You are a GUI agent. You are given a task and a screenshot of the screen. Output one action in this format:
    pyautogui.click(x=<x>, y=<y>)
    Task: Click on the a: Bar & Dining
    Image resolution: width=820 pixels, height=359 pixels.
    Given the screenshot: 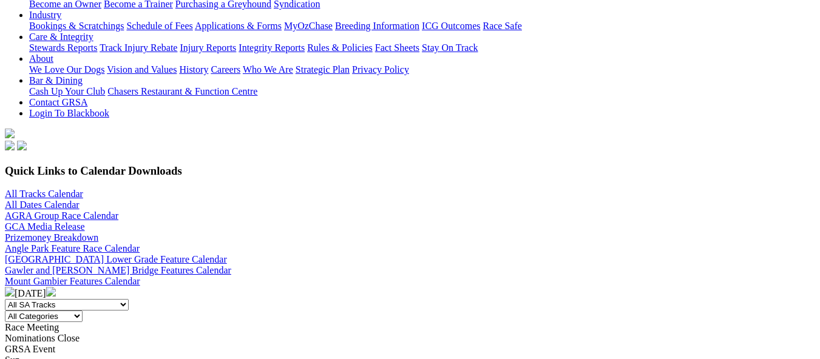 What is the action you would take?
    pyautogui.click(x=56, y=80)
    